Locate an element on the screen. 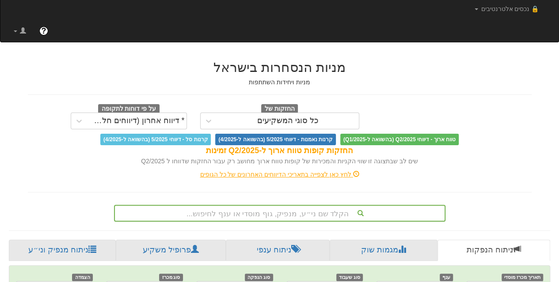 This screenshot has height=282, width=559. div: * דיווח אחרון (דיווחים חלקיים) is located at coordinates (137, 121).